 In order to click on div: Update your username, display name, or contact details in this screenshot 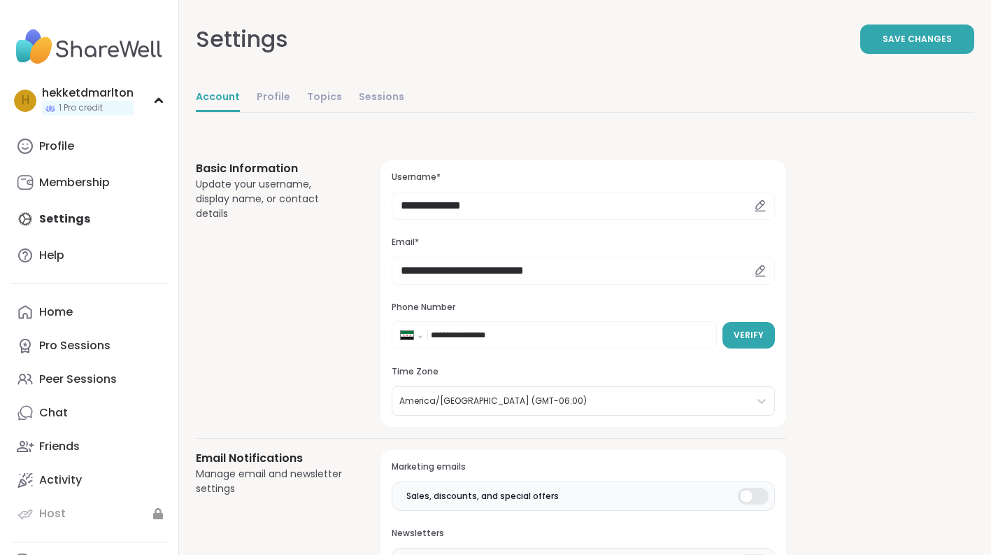, I will do `click(271, 199)`.